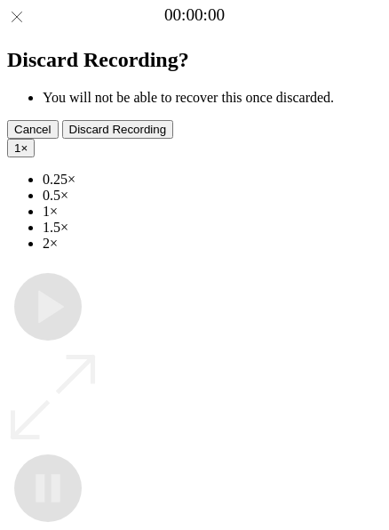 Image resolution: width=389 pixels, height=530 pixels. I want to click on button: 1×, so click(20, 148).